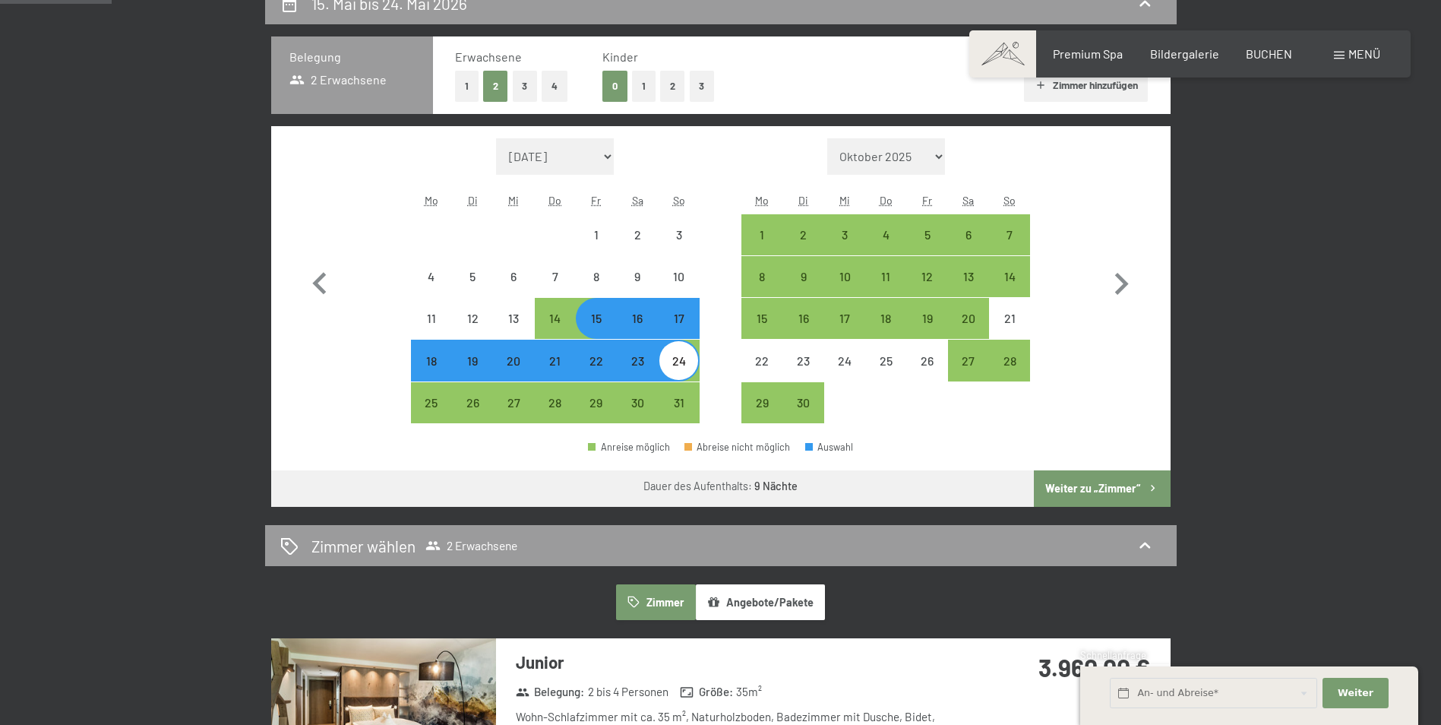  Describe the element at coordinates (1269, 53) in the screenshot. I see `a: BUCHEN` at that location.